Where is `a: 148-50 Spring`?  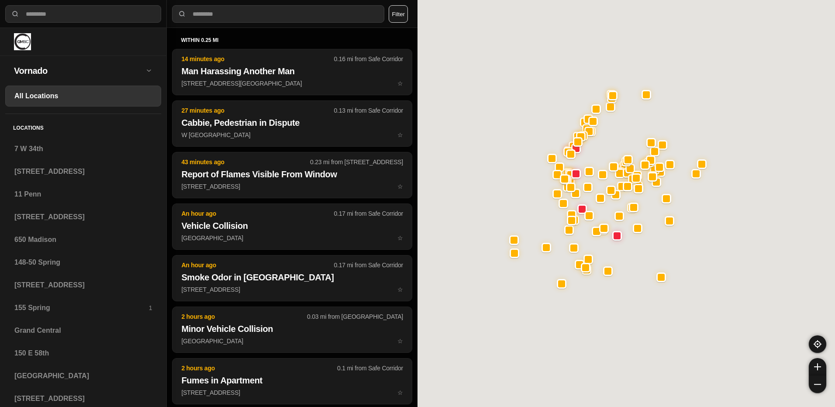 a: 148-50 Spring is located at coordinates (83, 263).